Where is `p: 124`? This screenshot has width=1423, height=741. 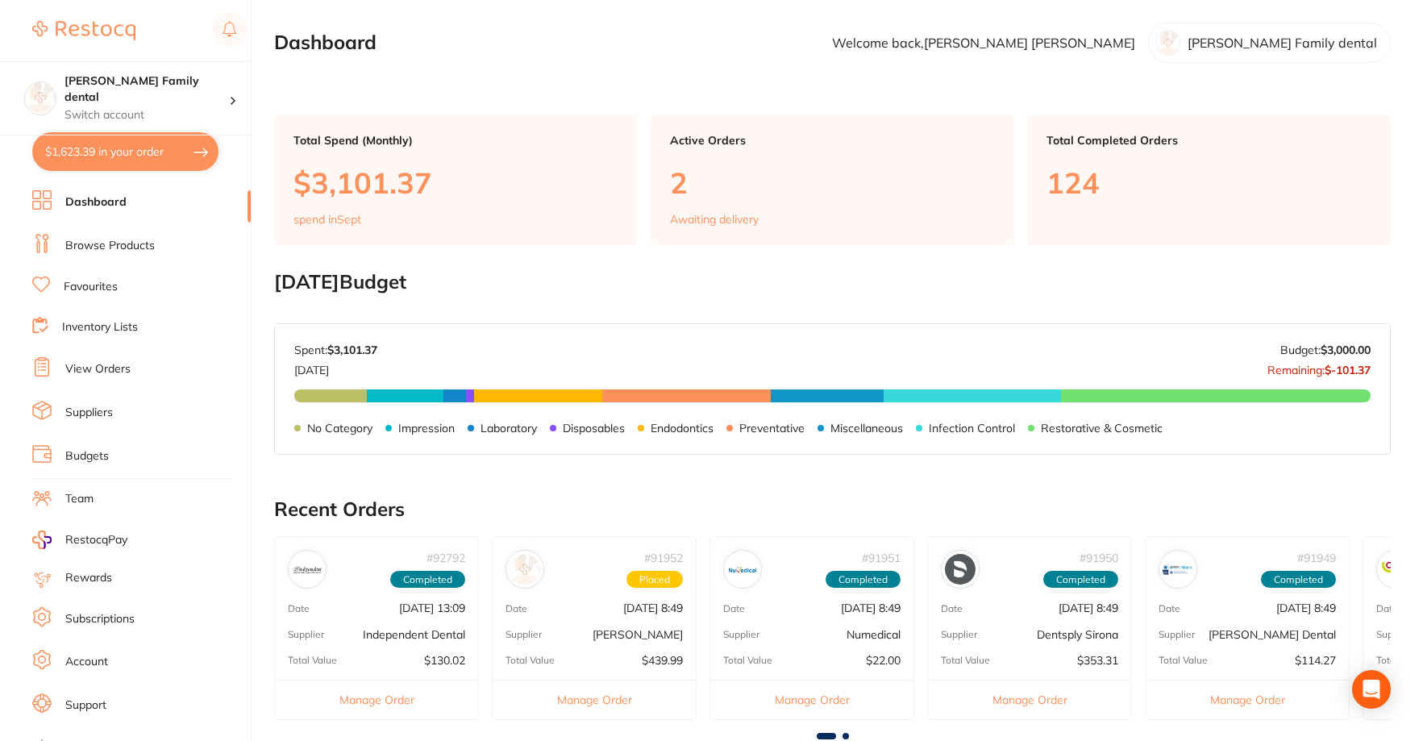
p: 124 is located at coordinates (1209, 182).